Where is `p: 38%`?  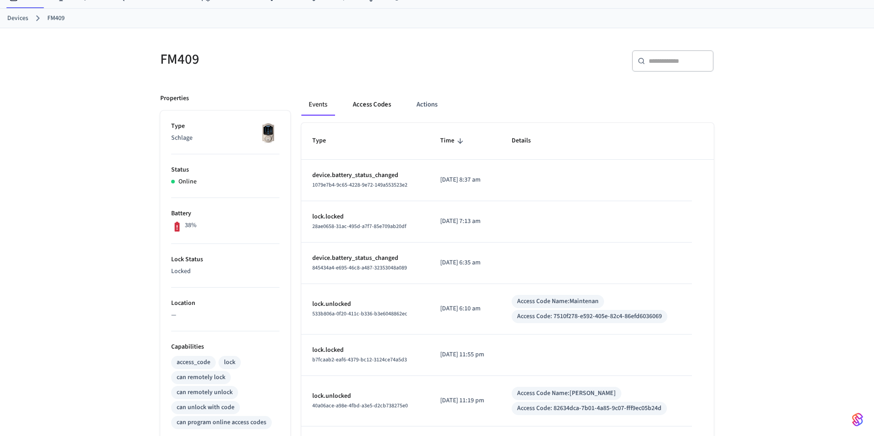
p: 38% is located at coordinates (191, 225).